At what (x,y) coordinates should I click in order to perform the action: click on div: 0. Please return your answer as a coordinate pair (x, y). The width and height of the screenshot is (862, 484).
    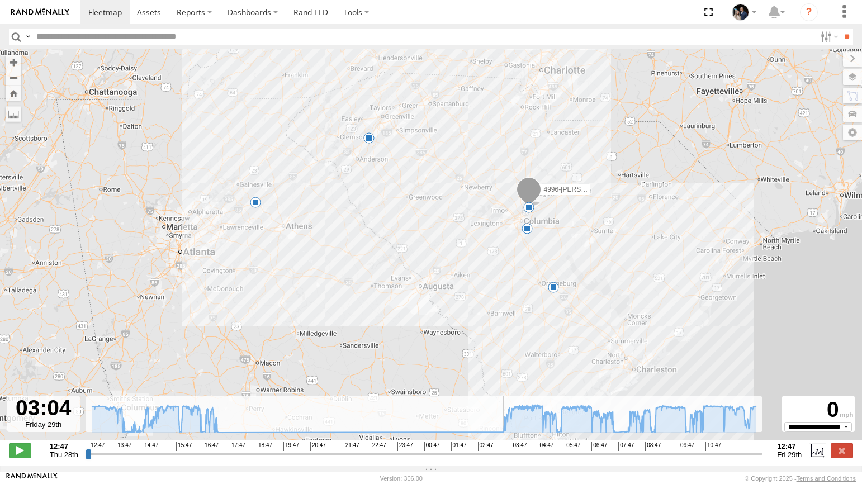
    Looking at the image, I should click on (818, 410).